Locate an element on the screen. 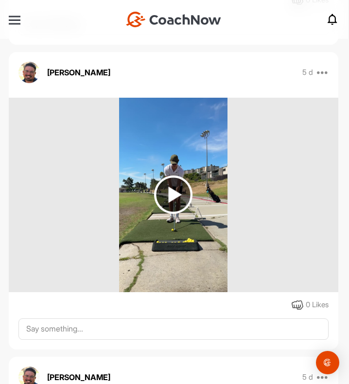 This screenshot has width=349, height=384. div: 0 Likes is located at coordinates (317, 304).